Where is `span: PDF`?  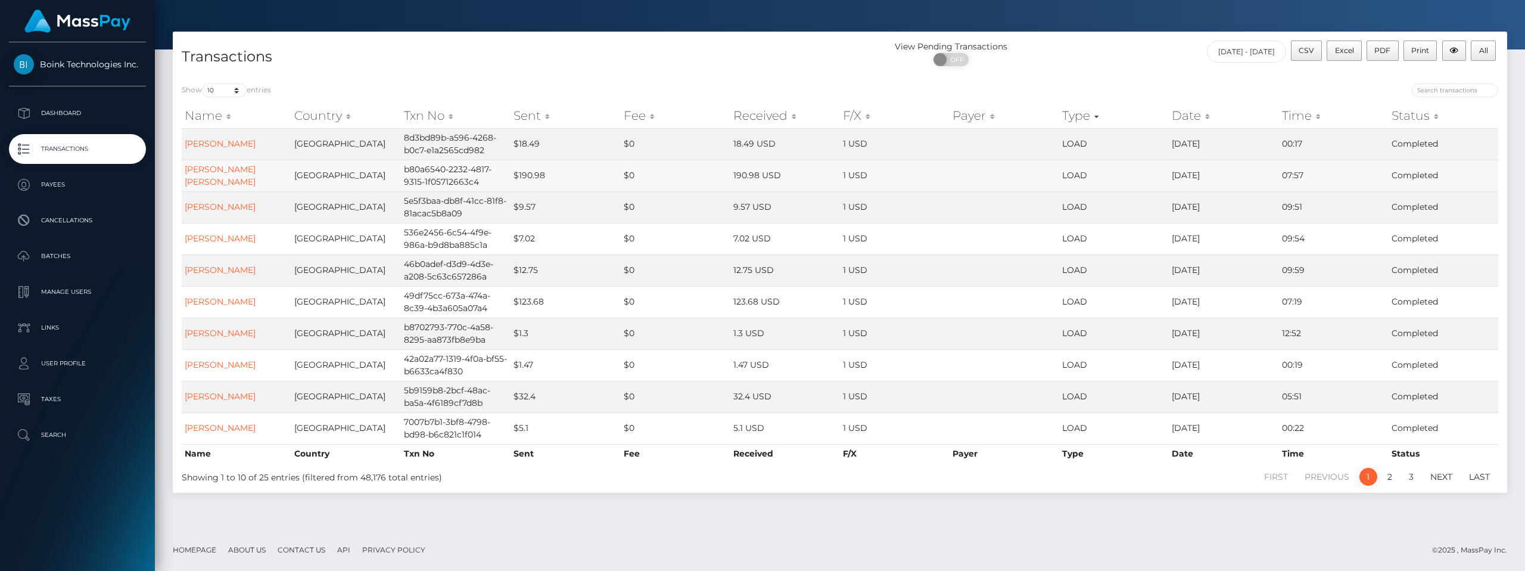 span: PDF is located at coordinates (1382, 50).